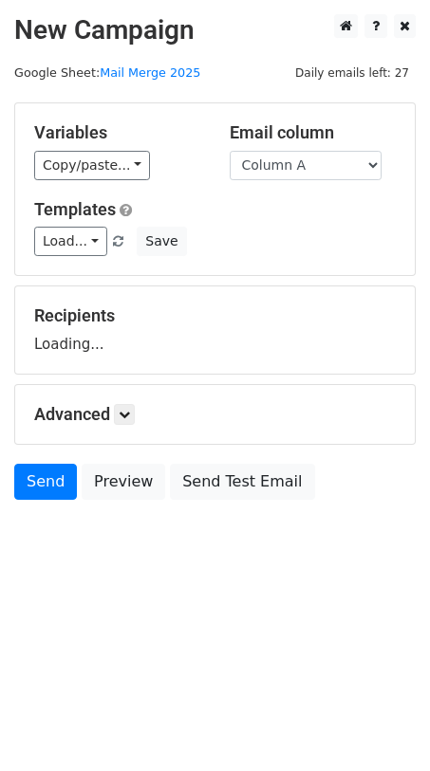  I want to click on a: Preview, so click(123, 482).